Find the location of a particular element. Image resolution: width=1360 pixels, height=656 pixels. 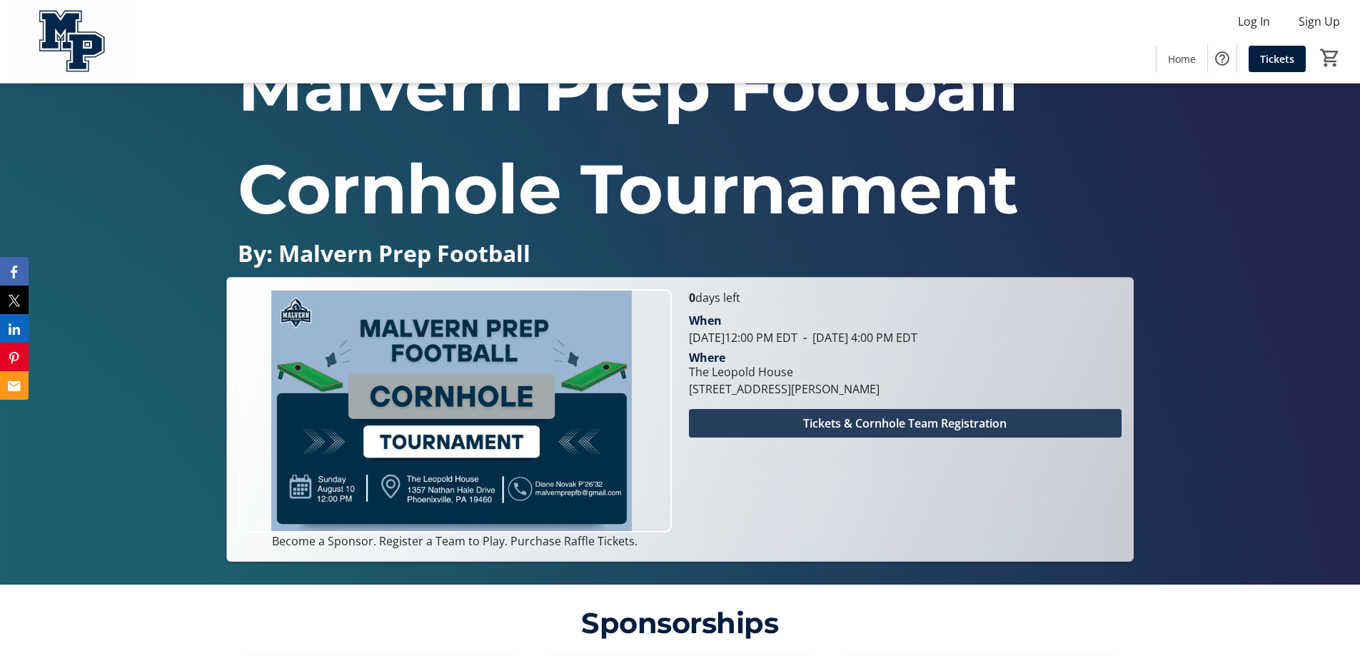

a: Tickets is located at coordinates (1277, 59).